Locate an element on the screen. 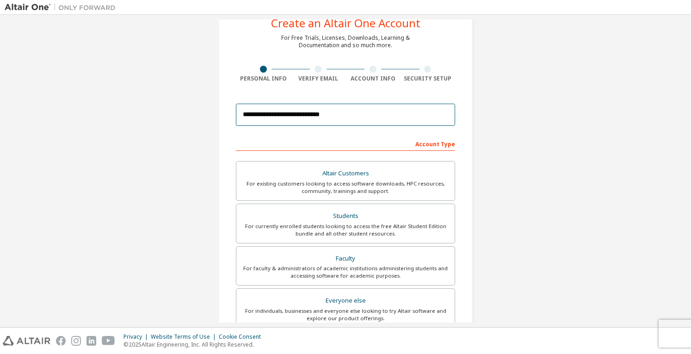 This screenshot has width=691, height=354. div: Cookie Consent is located at coordinates (242, 337).